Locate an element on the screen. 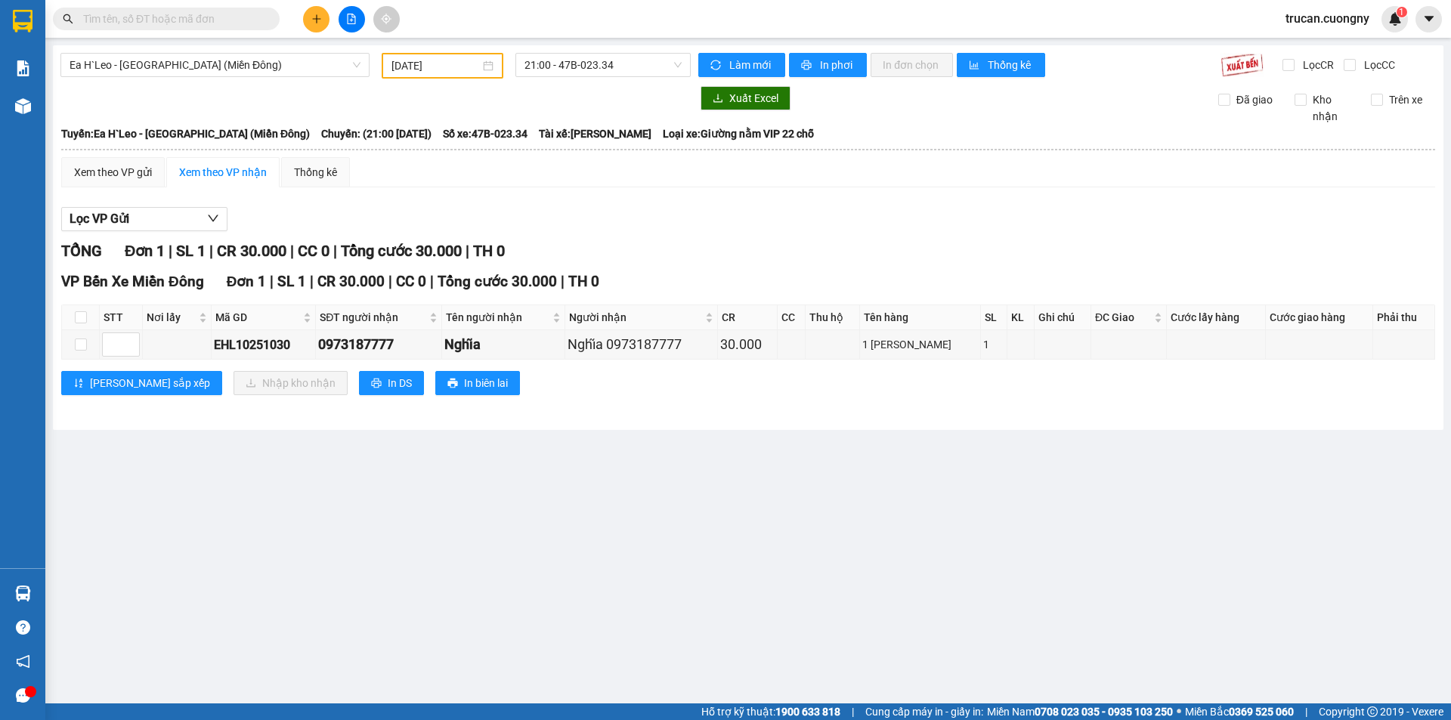  span: Trên xe is located at coordinates (1405, 100).